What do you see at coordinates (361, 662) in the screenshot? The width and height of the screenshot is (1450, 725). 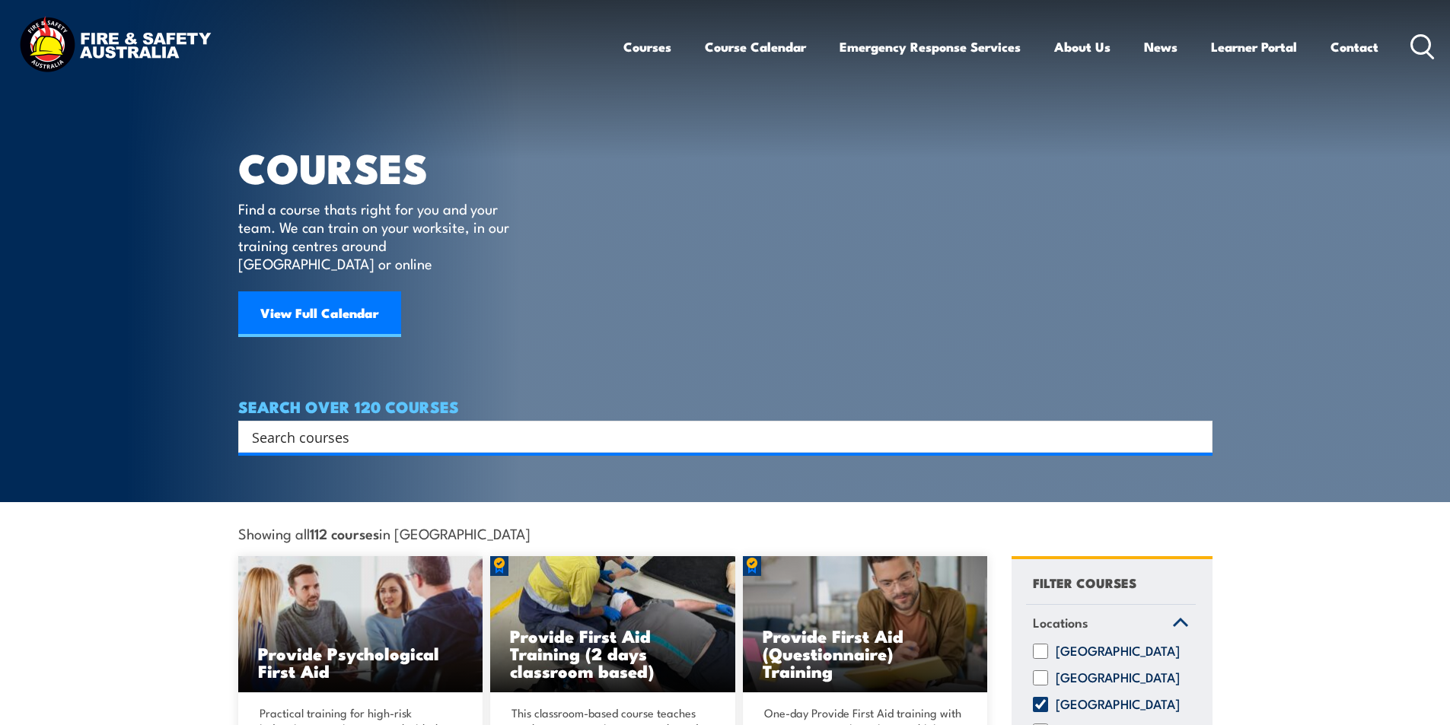 I see `h3: Provide Psychological First Aid` at bounding box center [361, 662].